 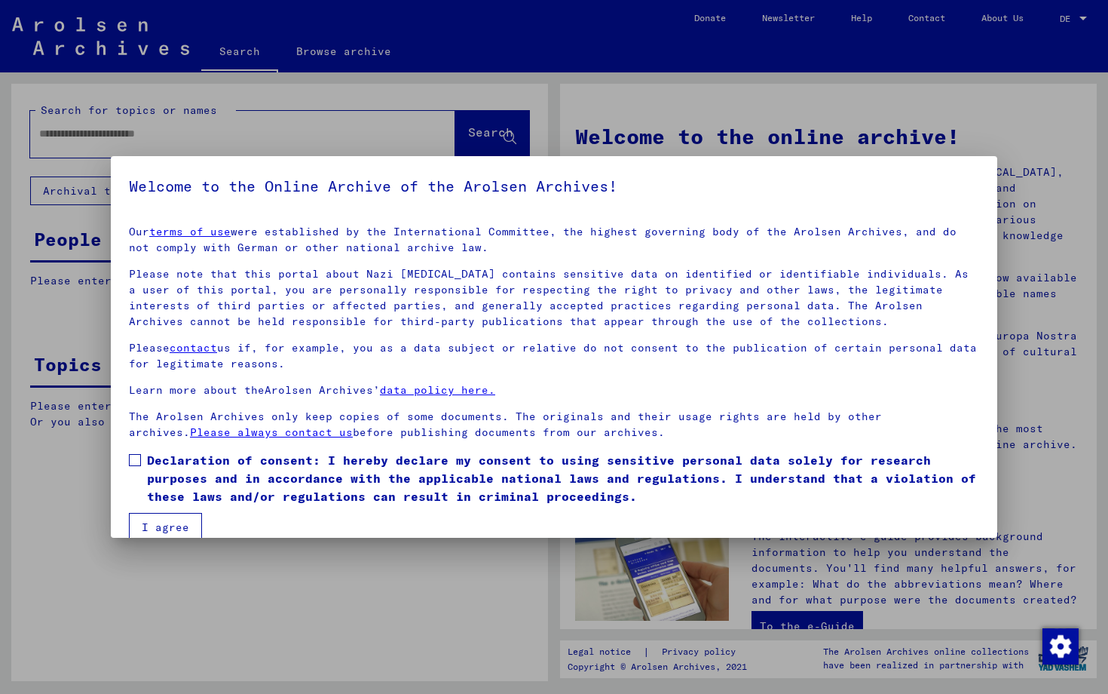 I want to click on a: terms of use, so click(x=190, y=231).